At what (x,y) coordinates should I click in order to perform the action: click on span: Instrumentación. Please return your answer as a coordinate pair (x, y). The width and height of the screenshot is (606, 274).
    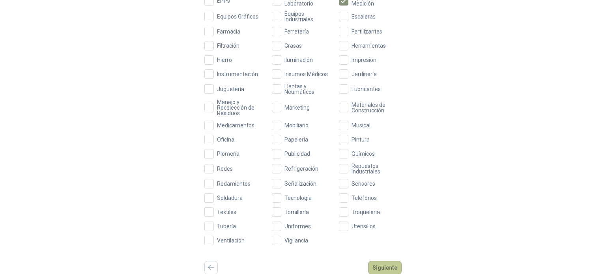
    Looking at the image, I should click on (238, 74).